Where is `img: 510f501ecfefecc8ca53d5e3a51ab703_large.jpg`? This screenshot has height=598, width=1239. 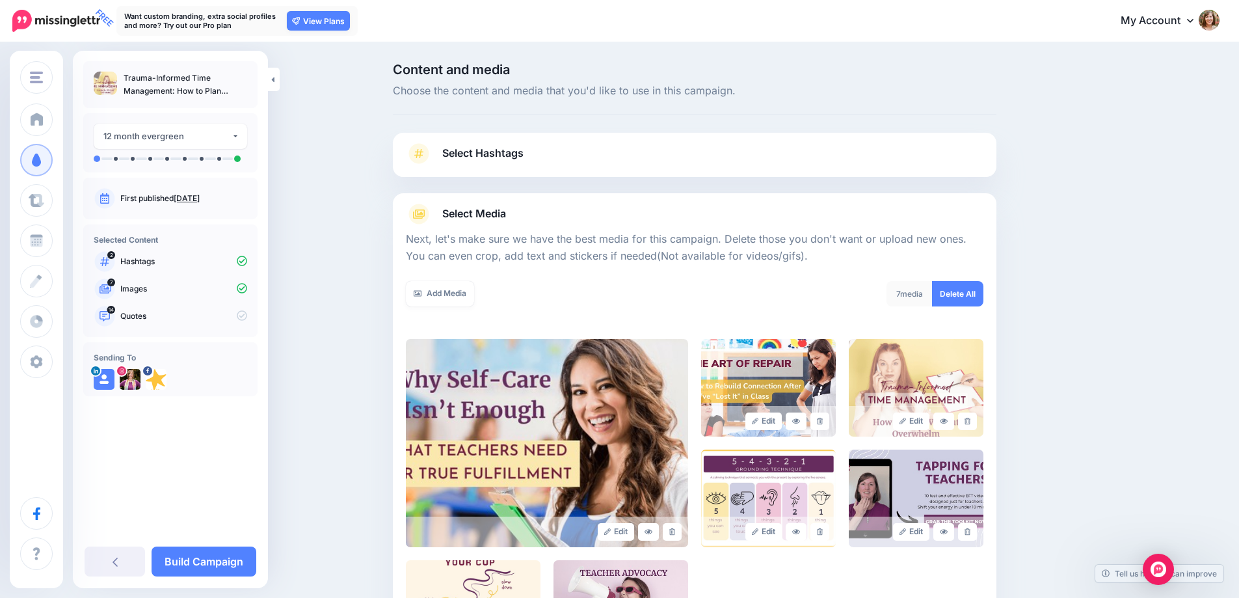
img: 510f501ecfefecc8ca53d5e3a51ab703_large.jpg is located at coordinates (916, 388).